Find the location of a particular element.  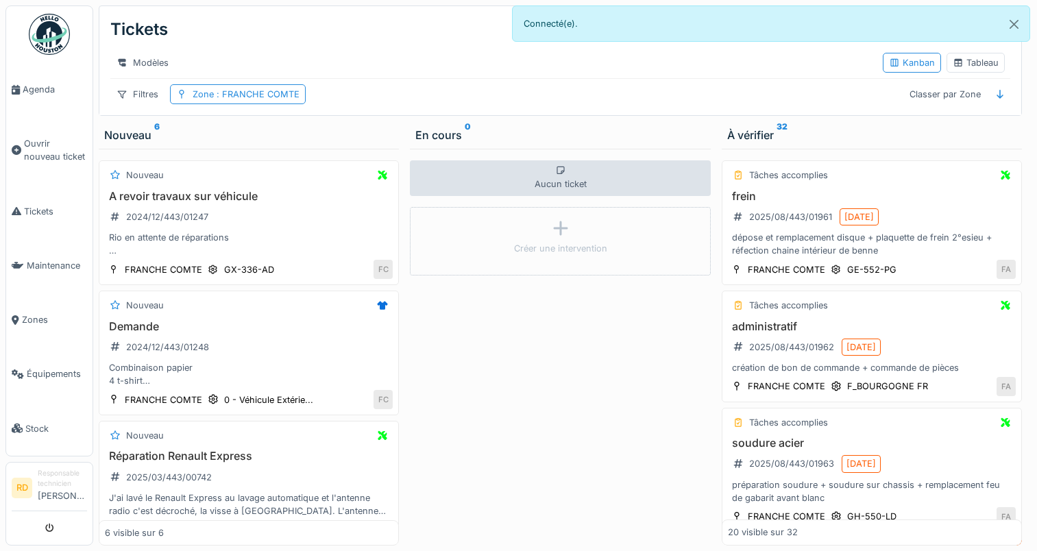

div: GE-552-PG is located at coordinates (872, 269).